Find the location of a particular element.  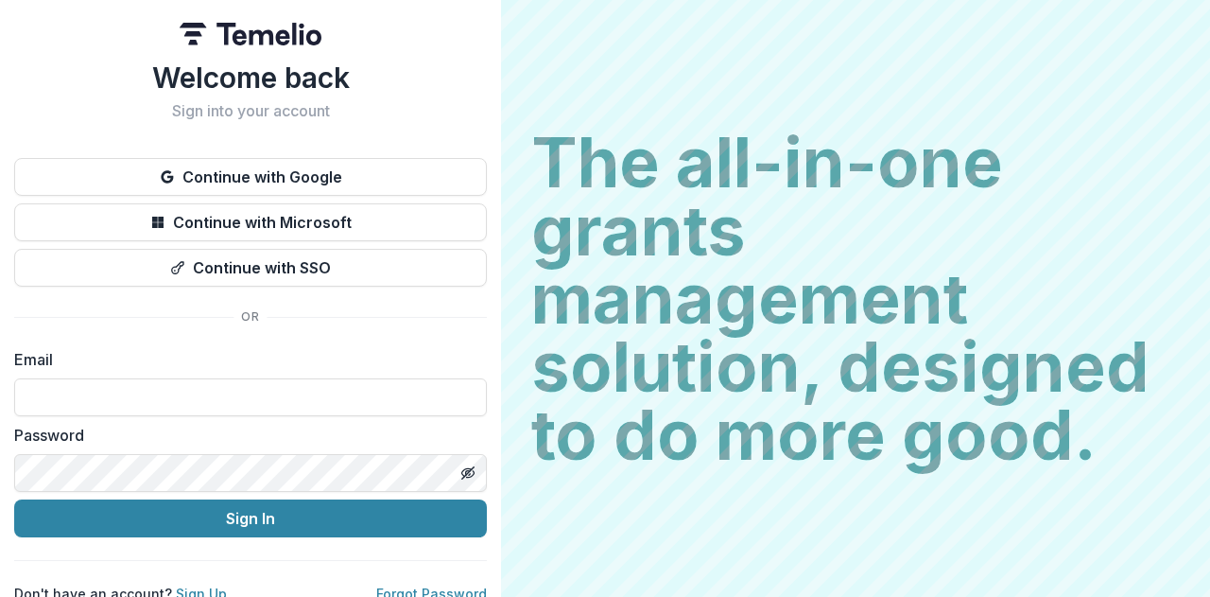

h1: Welcome back is located at coordinates (251, 78).